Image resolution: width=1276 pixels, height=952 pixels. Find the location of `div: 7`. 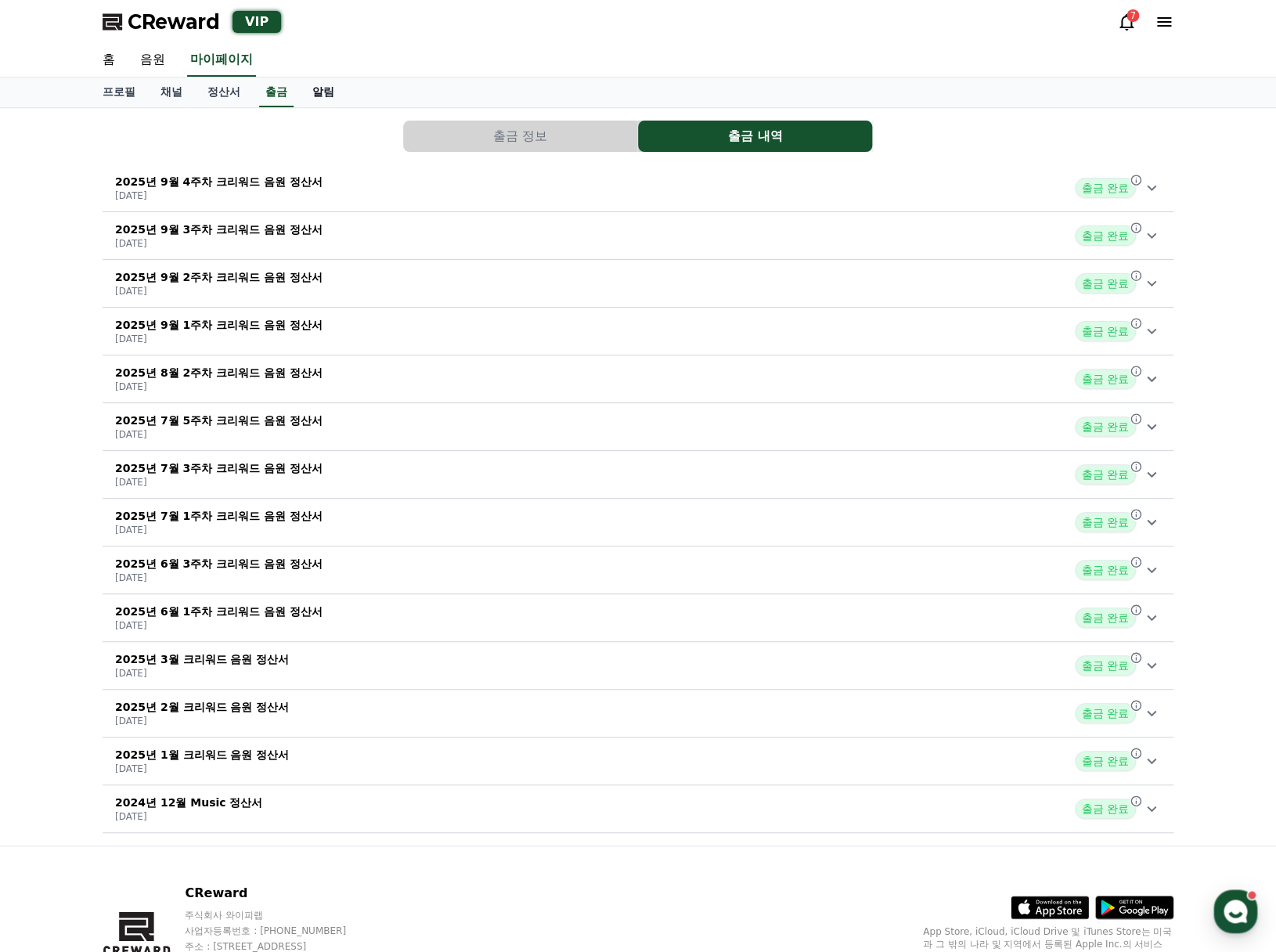

div: 7 is located at coordinates (1133, 16).